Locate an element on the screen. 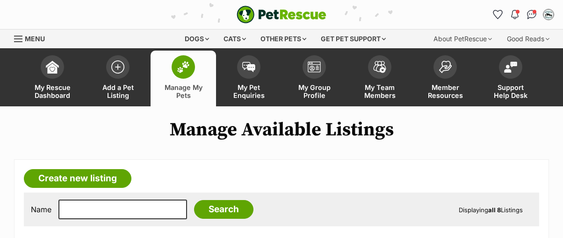  div: About PetRescue is located at coordinates (462, 39).